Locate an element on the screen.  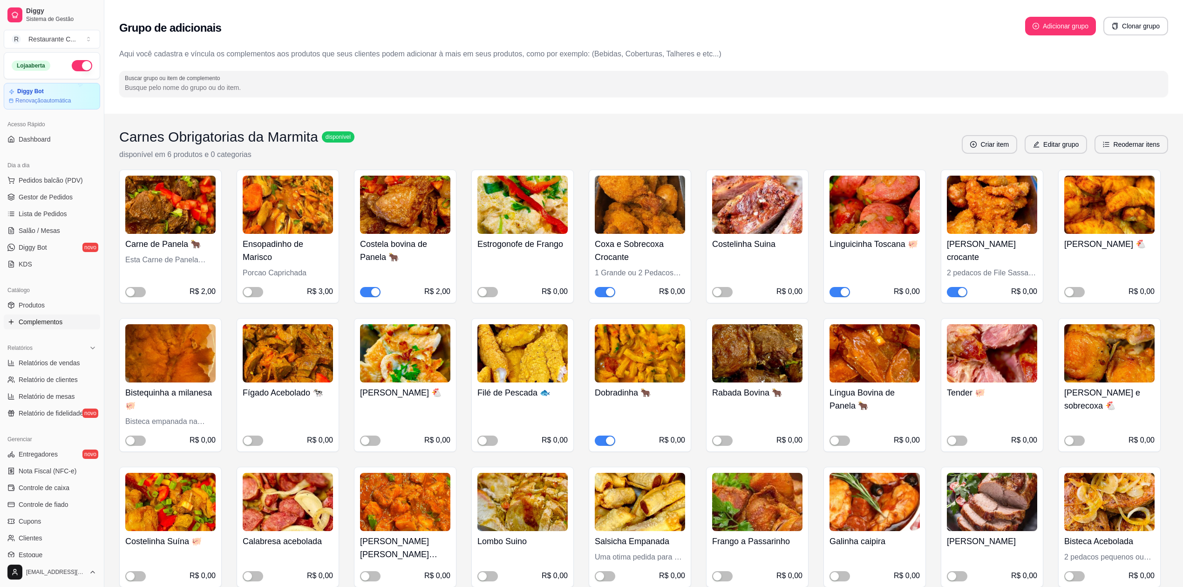
span: plus-circle is located at coordinates (974, 144).